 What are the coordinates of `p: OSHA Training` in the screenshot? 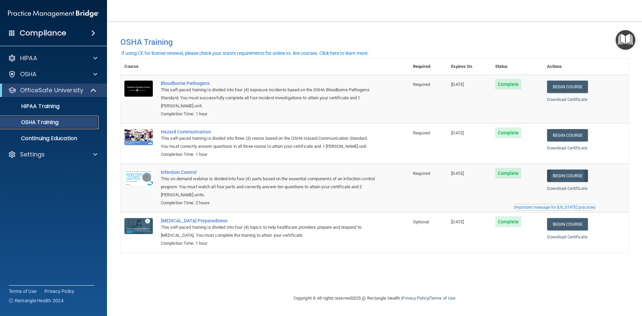 It's located at (31, 122).